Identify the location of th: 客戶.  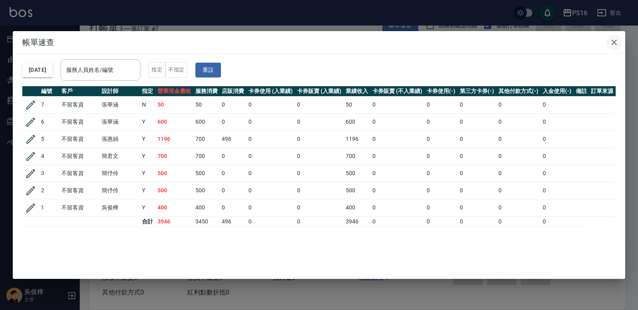
(79, 91).